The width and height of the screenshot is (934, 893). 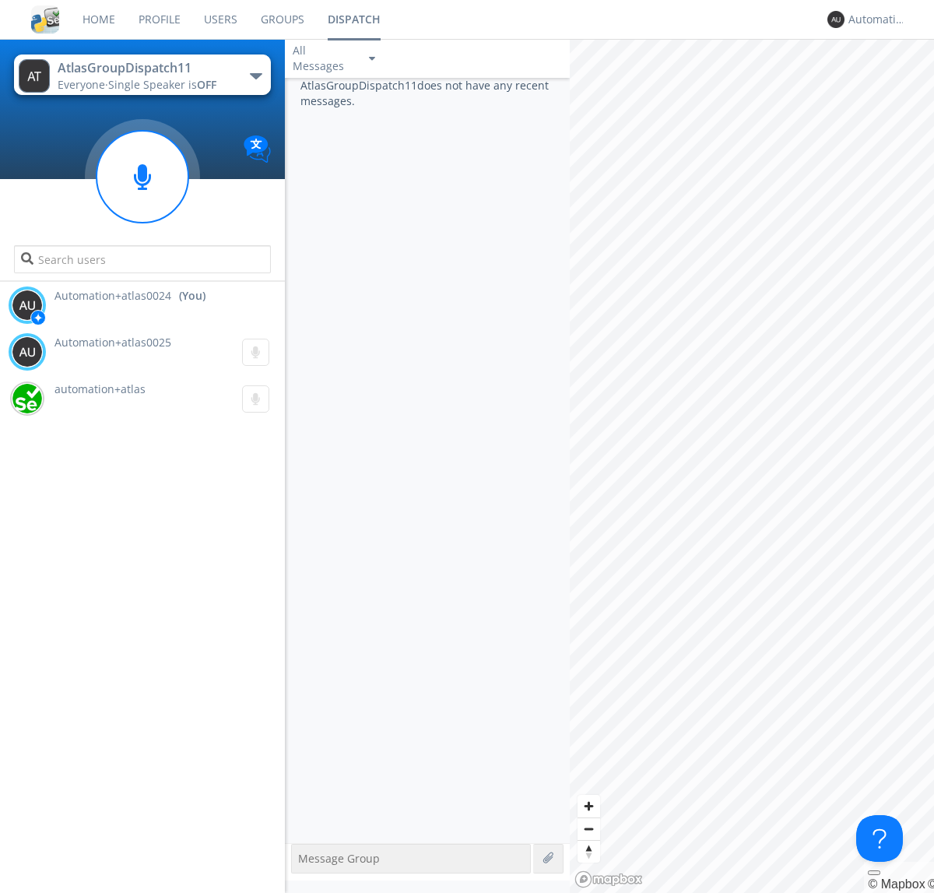 I want to click on button: AtlasGroupDispatch11Everyone·Single Speaker isOFF, so click(x=142, y=75).